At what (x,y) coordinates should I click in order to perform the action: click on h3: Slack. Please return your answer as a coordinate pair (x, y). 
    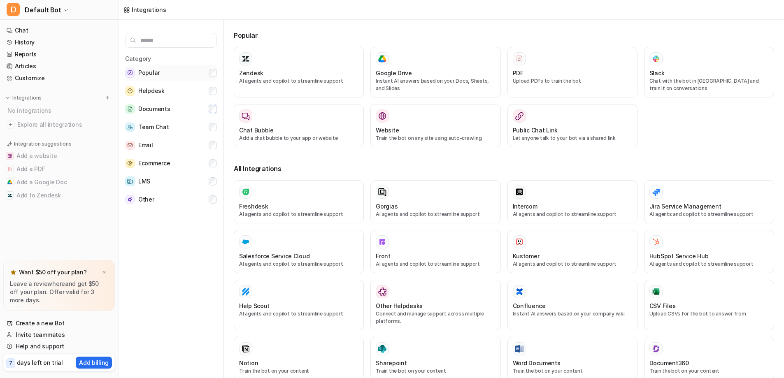
    Looking at the image, I should click on (657, 73).